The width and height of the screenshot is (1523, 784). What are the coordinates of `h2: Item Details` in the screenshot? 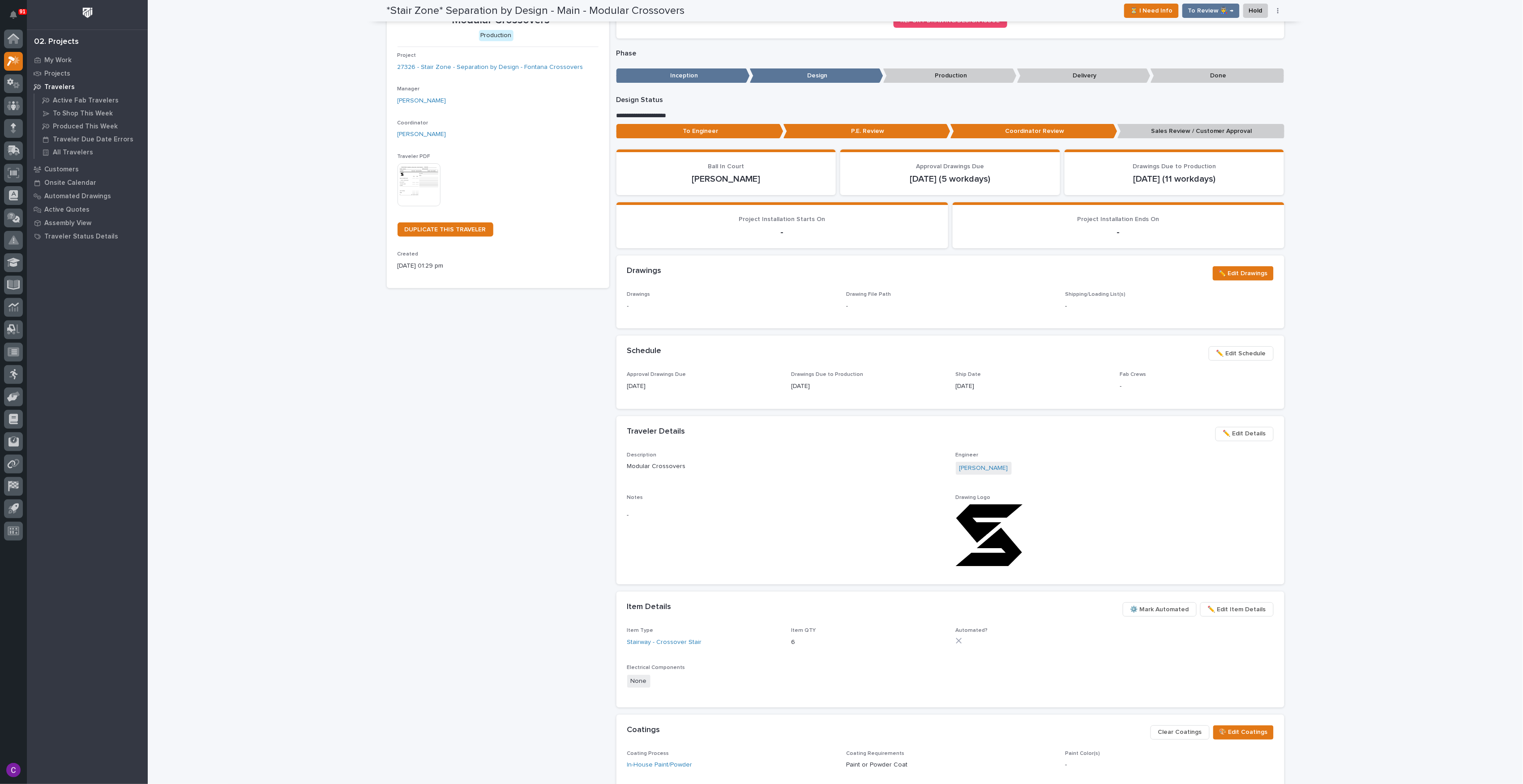 It's located at (649, 607).